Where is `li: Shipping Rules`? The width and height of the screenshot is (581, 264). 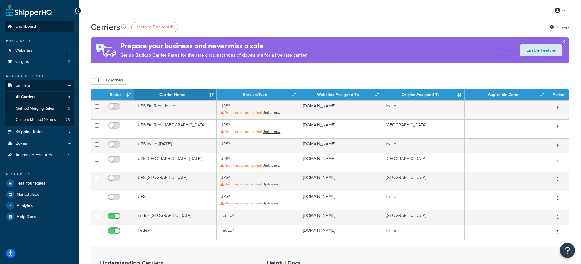
li: Shipping Rules is located at coordinates (39, 132).